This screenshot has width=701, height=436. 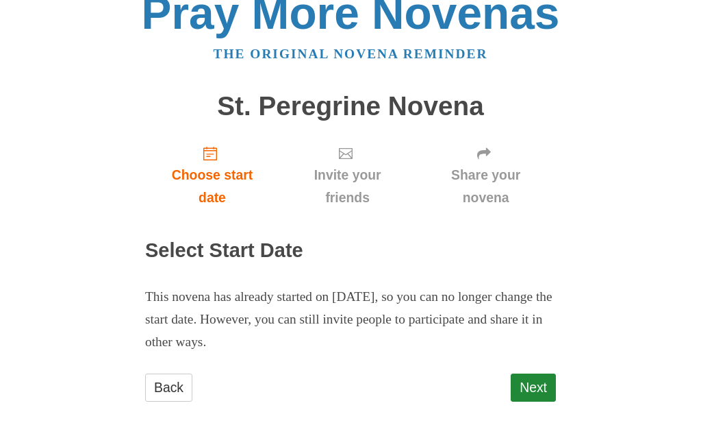 I want to click on a: Share your novena, so click(x=486, y=175).